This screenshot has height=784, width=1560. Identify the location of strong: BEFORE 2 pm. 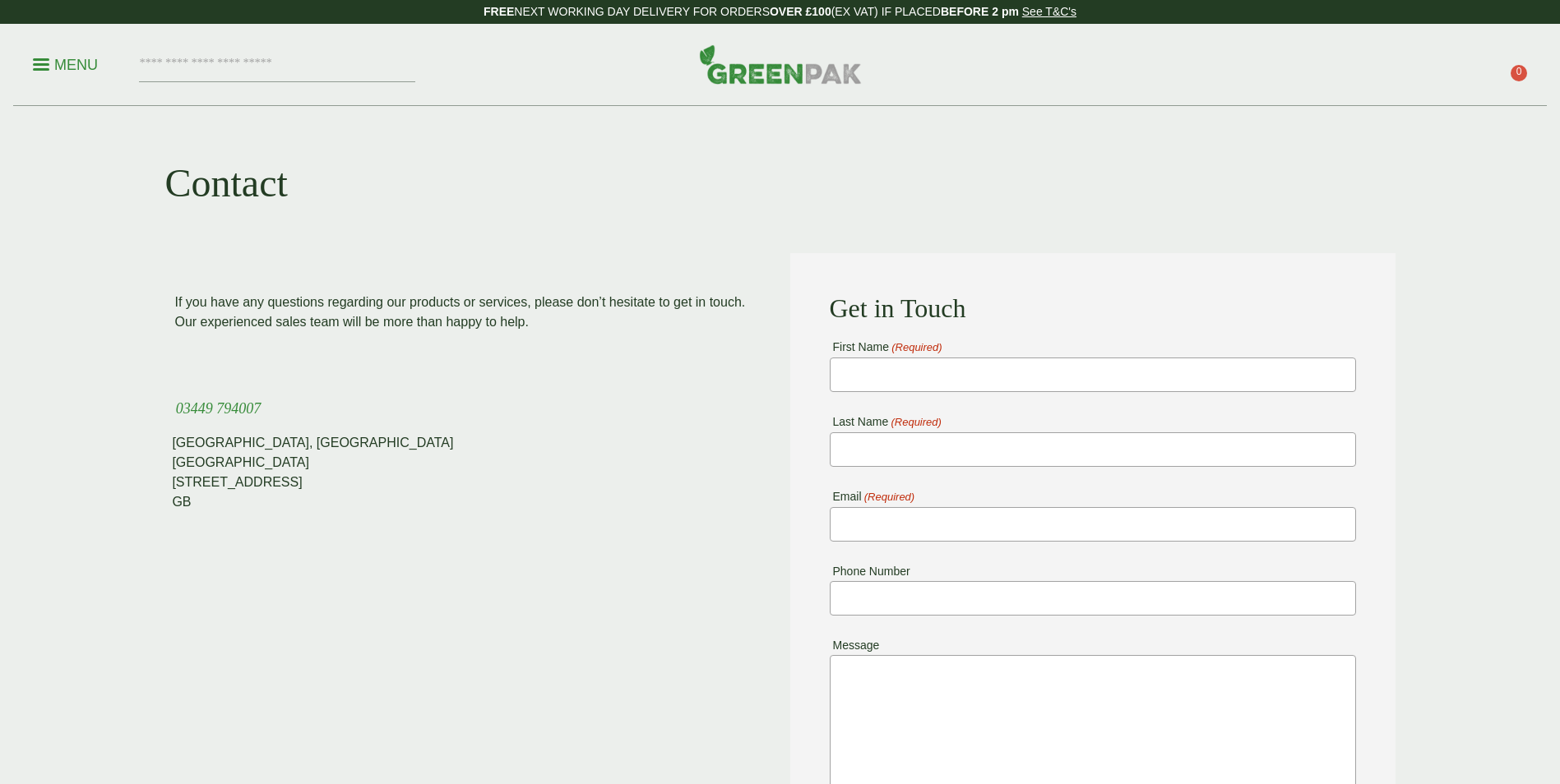
(980, 12).